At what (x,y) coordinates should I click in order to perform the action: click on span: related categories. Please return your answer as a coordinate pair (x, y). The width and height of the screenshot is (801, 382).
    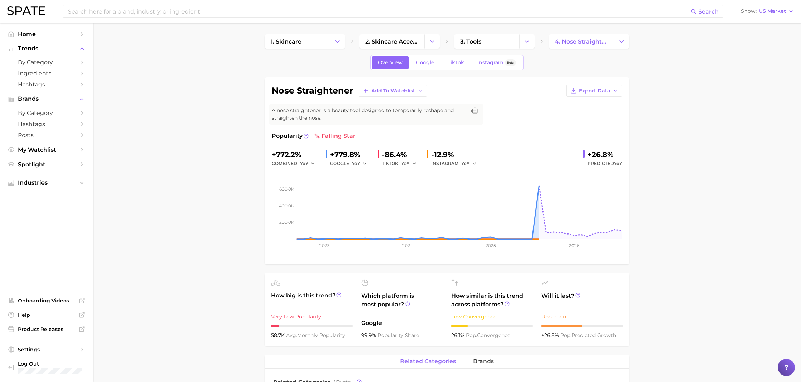
    Looking at the image, I should click on (428, 362).